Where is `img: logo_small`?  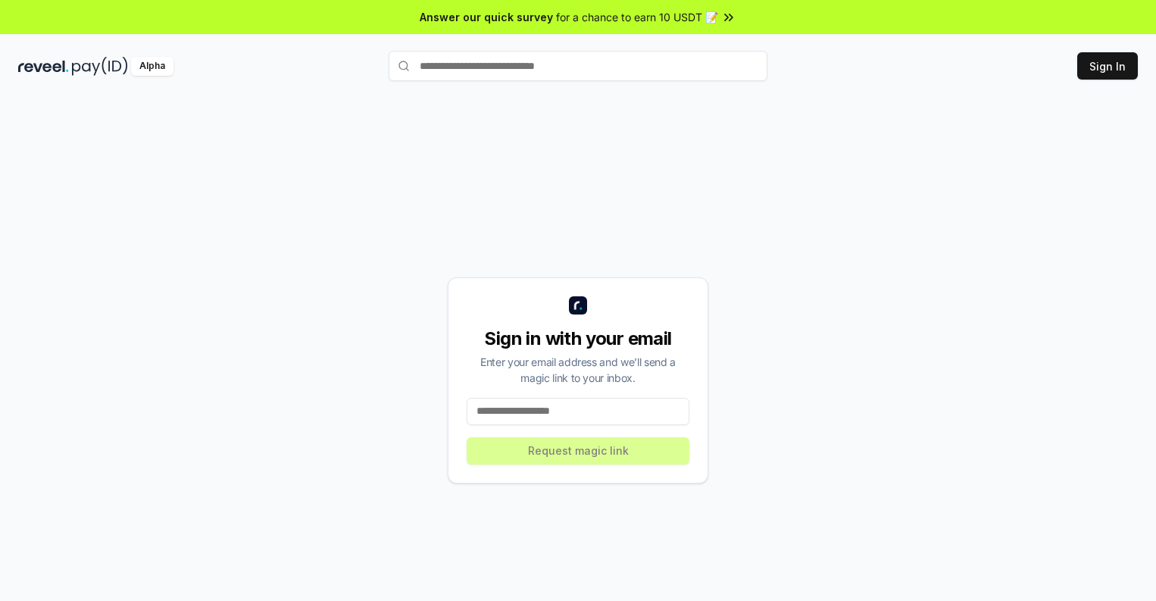 img: logo_small is located at coordinates (578, 305).